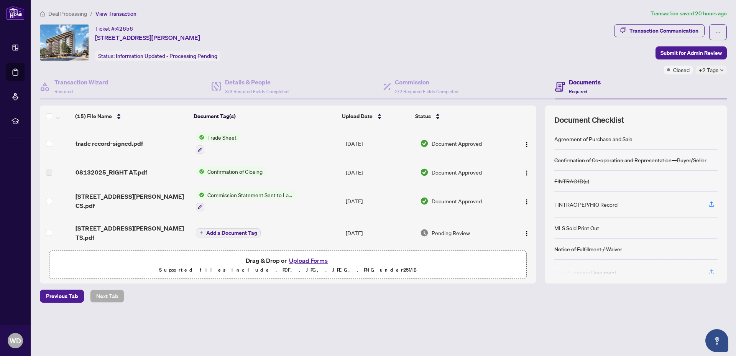 This screenshot has height=356, width=736. I want to click on span: plus, so click(201, 233).